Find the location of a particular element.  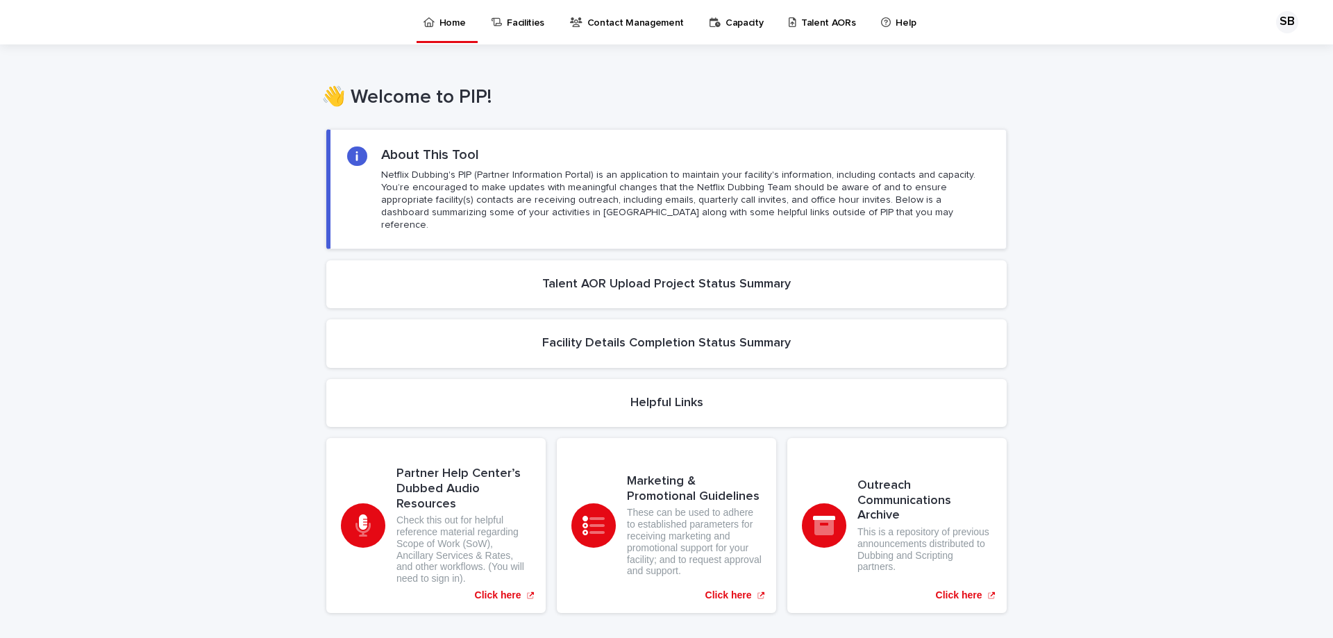

p: Netflix Dubbing's PIP (Partner Information Portal) is an application to maintain your facility's ... is located at coordinates (685, 200).